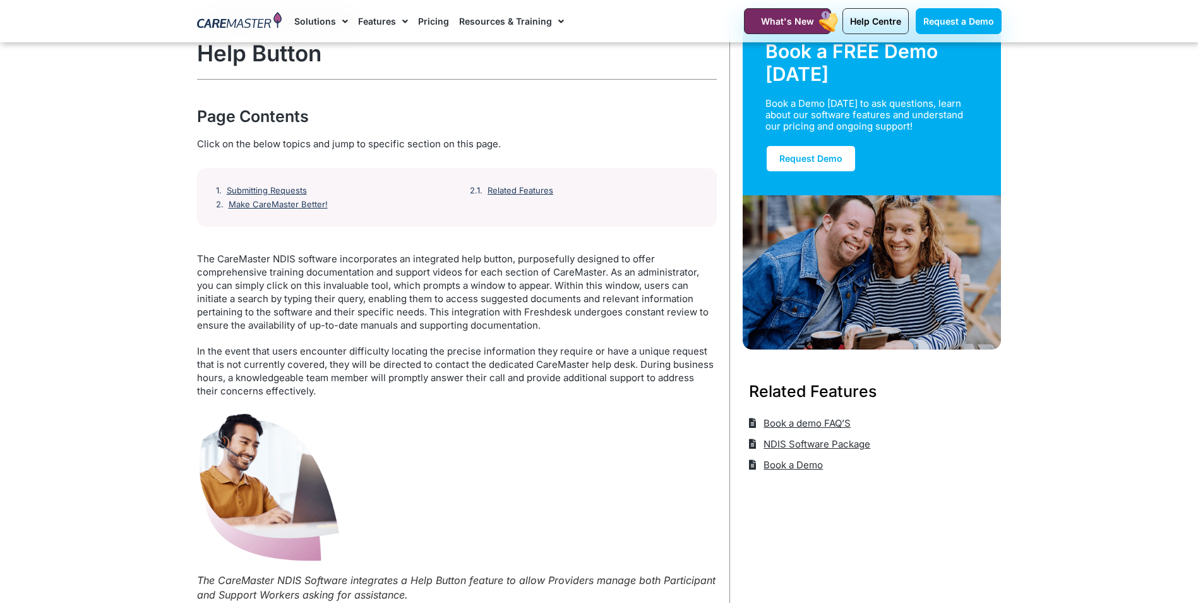 This screenshot has height=603, width=1198. I want to click on span: NDIS Software Package, so click(815, 443).